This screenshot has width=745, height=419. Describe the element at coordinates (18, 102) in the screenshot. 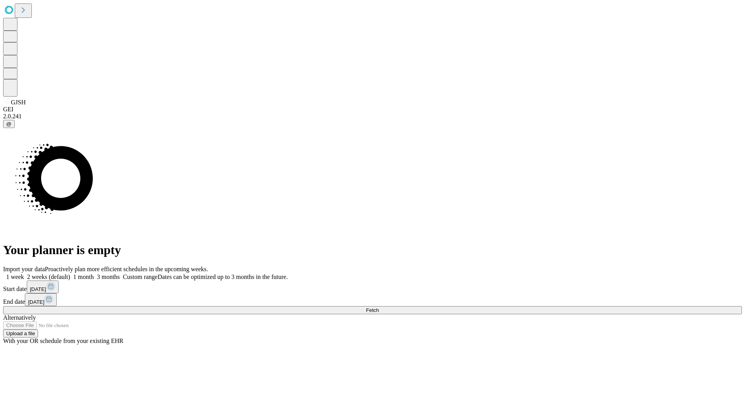

I see `span: GJSH` at that location.